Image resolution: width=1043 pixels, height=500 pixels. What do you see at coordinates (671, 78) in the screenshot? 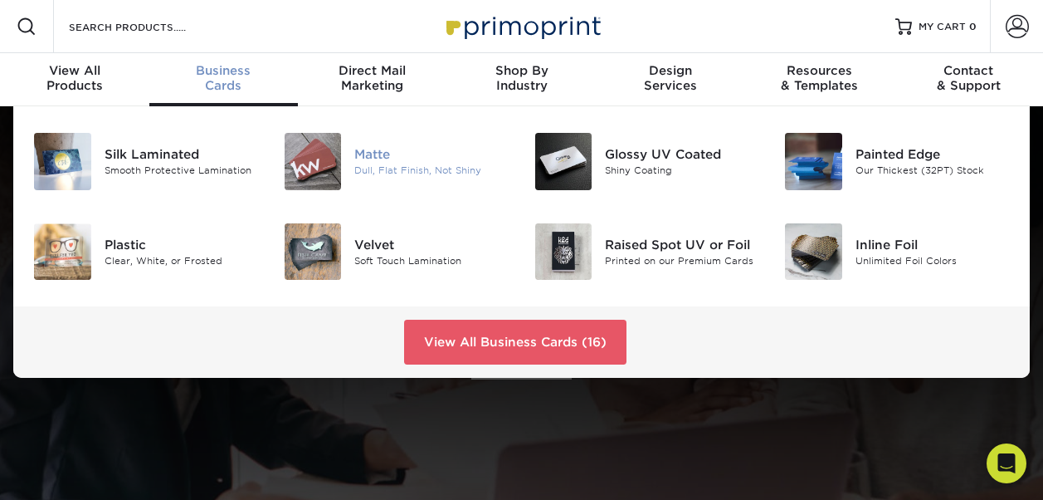
I see `div: Services` at bounding box center [671, 78].